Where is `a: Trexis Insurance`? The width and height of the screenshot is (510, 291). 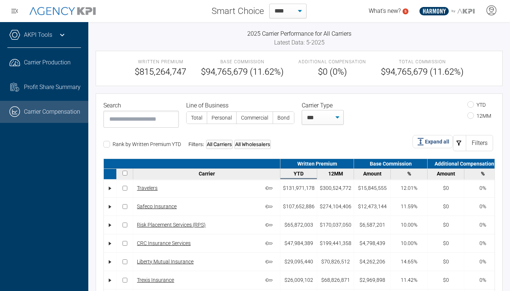 a: Trexis Insurance is located at coordinates (155, 280).